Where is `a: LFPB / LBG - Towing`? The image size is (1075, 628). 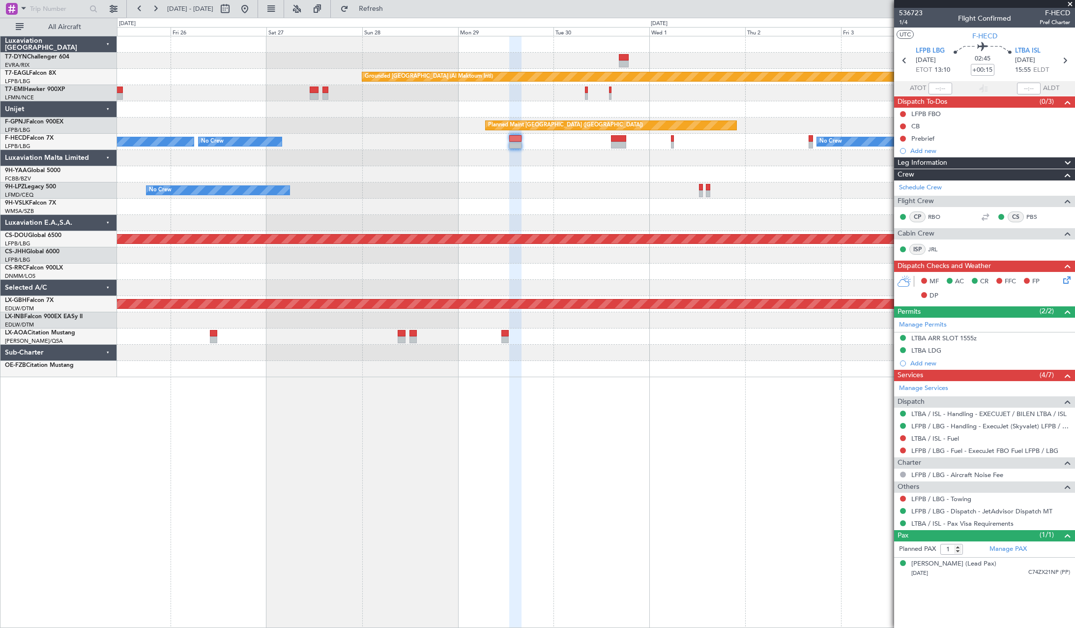
a: LFPB / LBG - Towing is located at coordinates (941, 498).